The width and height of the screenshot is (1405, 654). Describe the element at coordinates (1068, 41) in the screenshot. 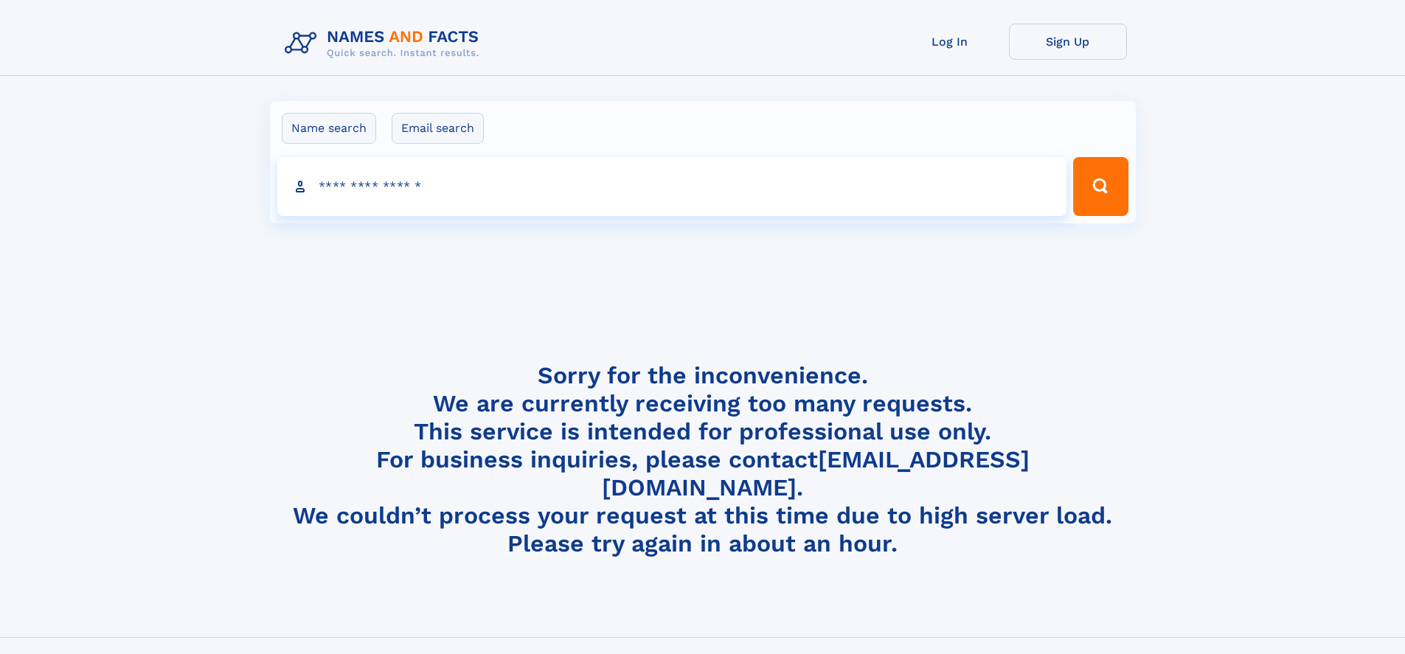

I see `a: Sign Up` at that location.